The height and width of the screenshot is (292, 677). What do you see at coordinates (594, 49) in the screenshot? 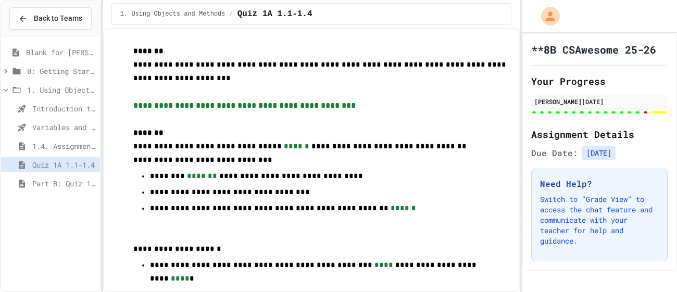
I see `h1: **8B CSAwesome 25-26` at bounding box center [594, 49].